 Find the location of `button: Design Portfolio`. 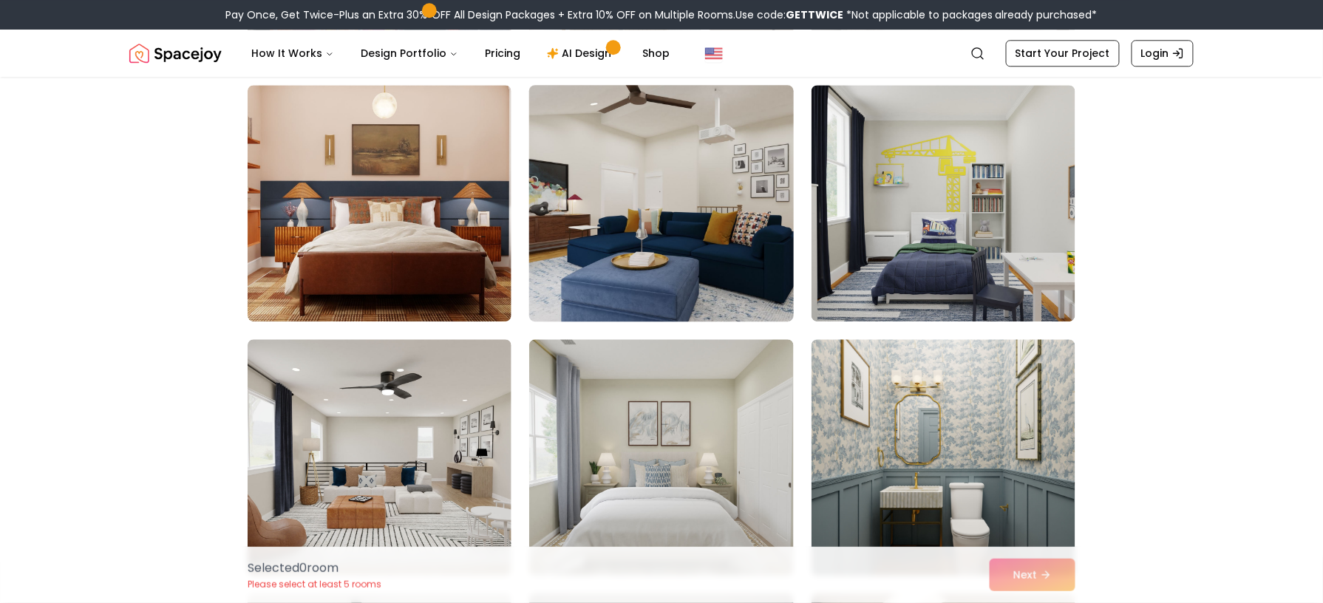

button: Design Portfolio is located at coordinates (410, 53).